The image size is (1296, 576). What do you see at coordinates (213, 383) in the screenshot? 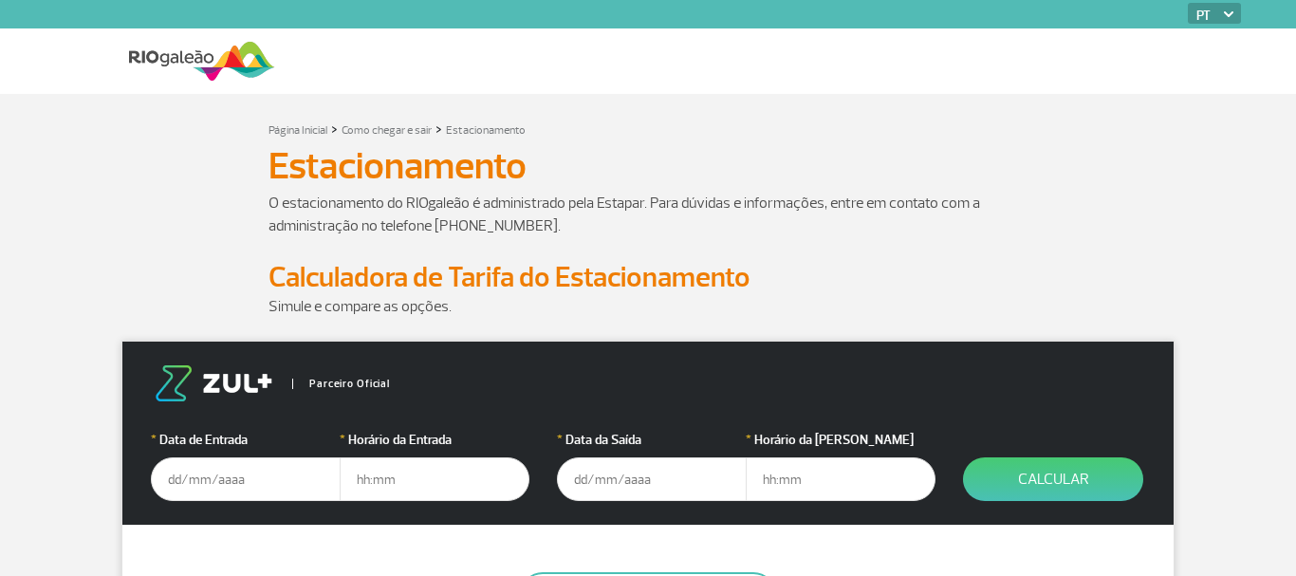
I see `img: logo-zul.png` at bounding box center [213, 383].